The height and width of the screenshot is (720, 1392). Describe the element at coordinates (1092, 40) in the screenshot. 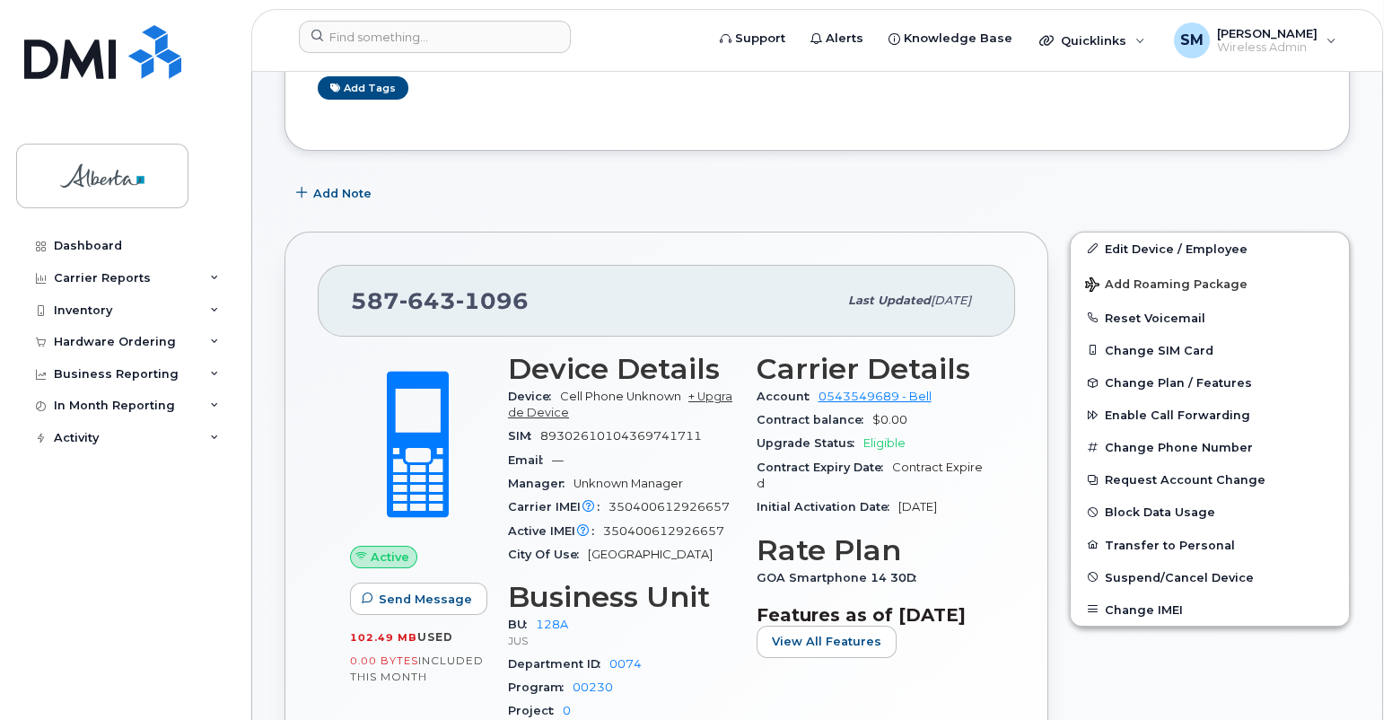

I see `div: Quicklinks` at that location.